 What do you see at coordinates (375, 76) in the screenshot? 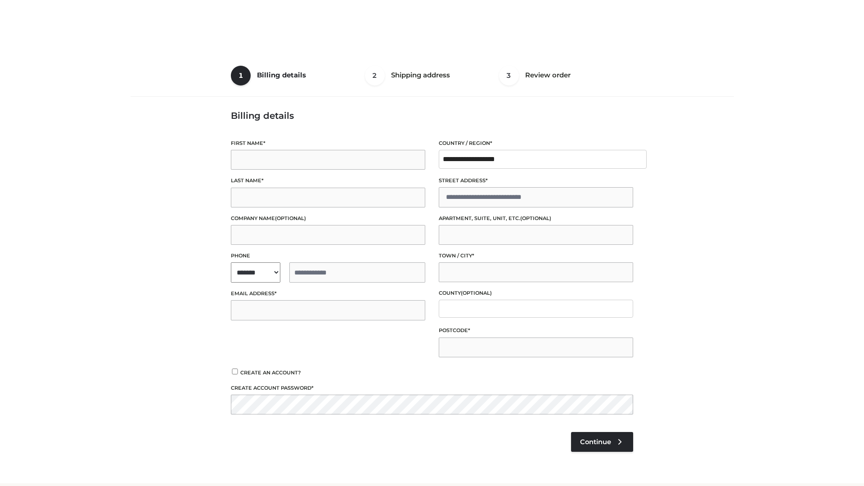
I see `span: 2` at bounding box center [375, 76].